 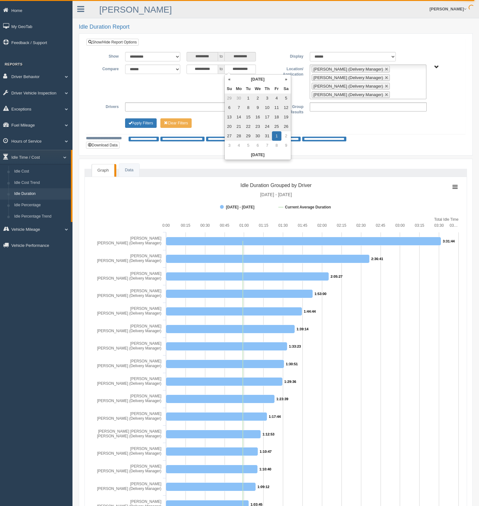 I want to click on td: 10, so click(x=267, y=108).